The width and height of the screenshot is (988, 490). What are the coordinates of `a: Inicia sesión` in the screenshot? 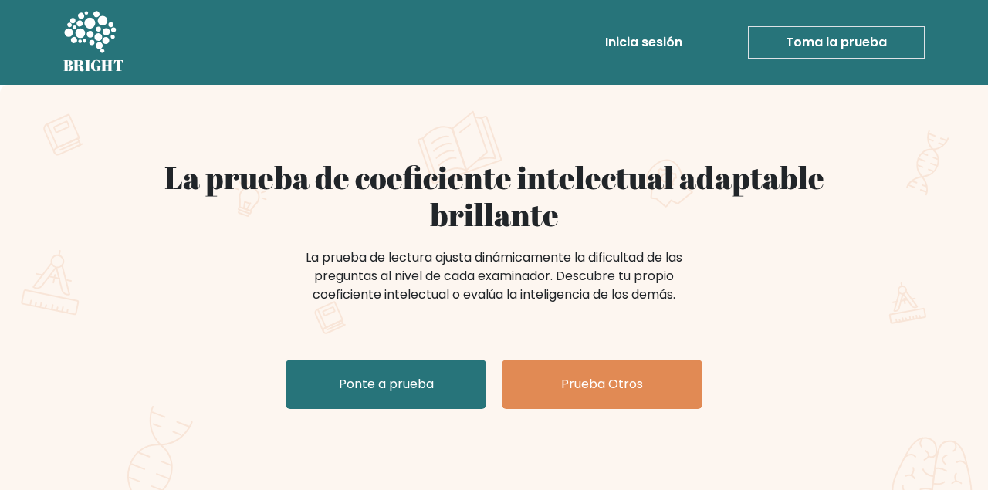 It's located at (643, 42).